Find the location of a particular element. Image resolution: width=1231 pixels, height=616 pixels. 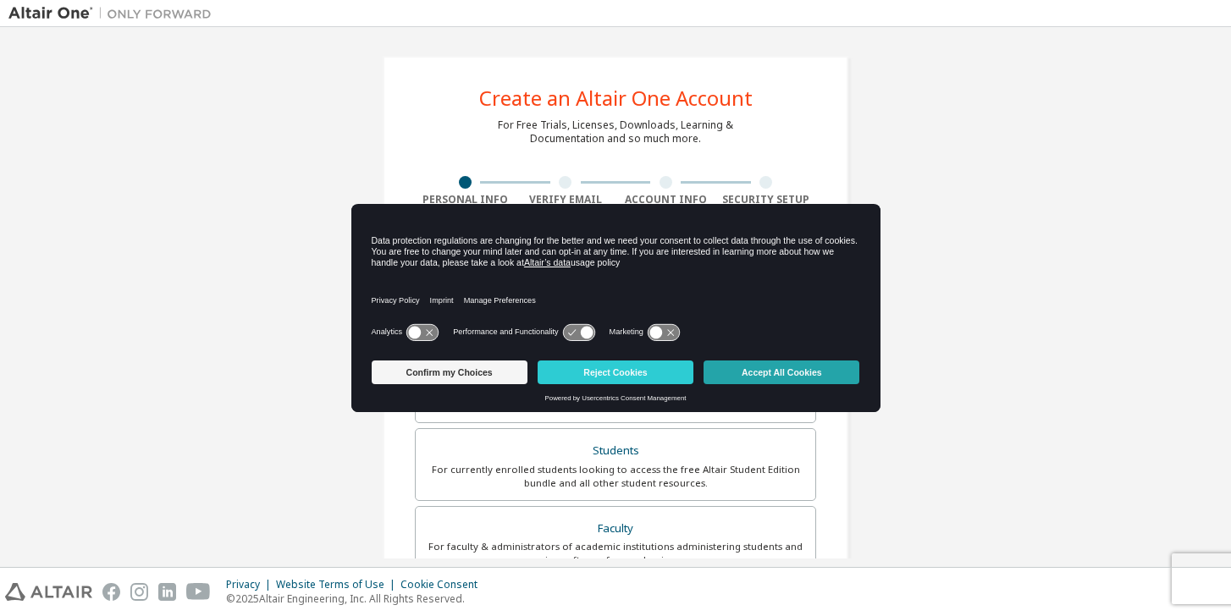

img: instagram.svg is located at coordinates (139, 592).